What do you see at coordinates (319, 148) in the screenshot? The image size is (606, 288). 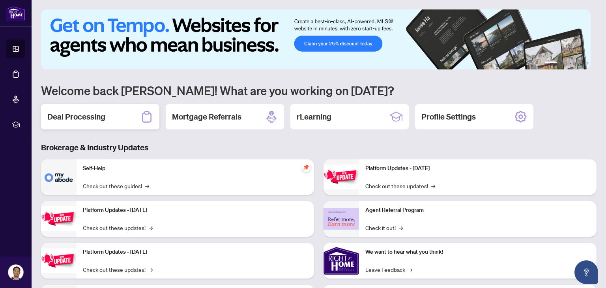 I see `h3: Brokerage & Industry Updates` at bounding box center [319, 148].